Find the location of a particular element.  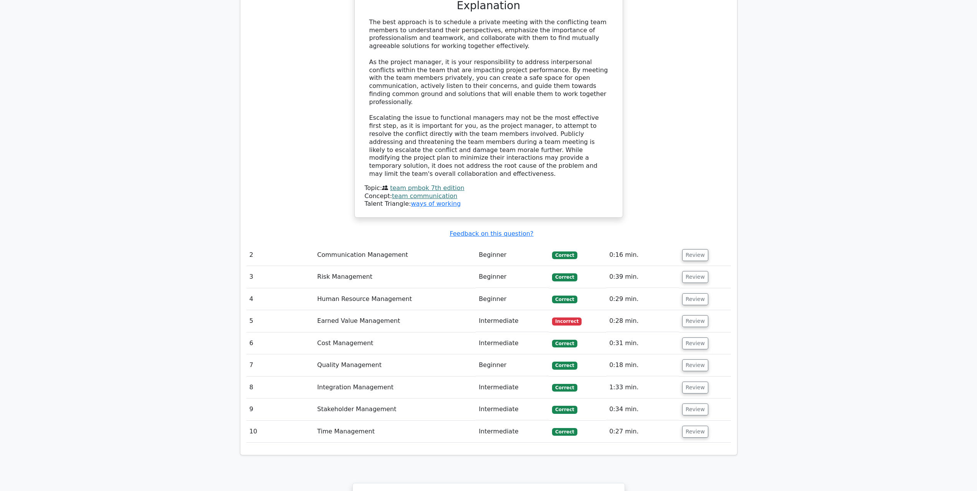

td: 0:39 min. is located at coordinates (643, 277).